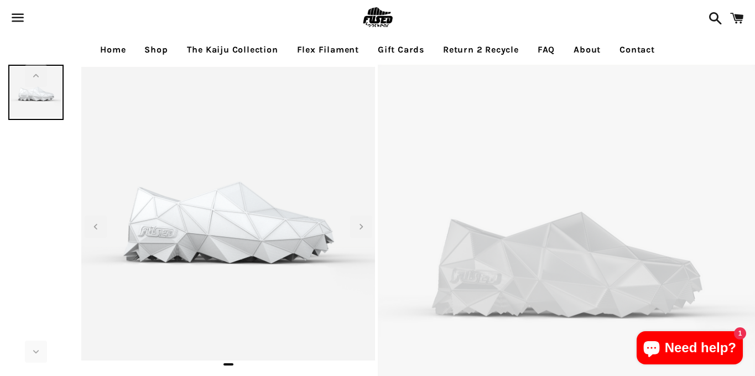 The height and width of the screenshot is (376, 755). What do you see at coordinates (156, 50) in the screenshot?
I see `a: Shop` at bounding box center [156, 50].